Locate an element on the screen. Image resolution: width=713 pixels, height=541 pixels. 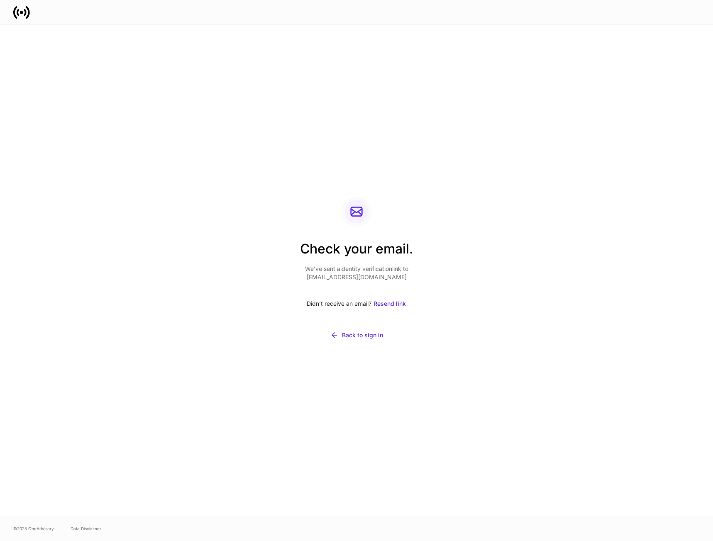
button: Resend link is located at coordinates (390, 304).